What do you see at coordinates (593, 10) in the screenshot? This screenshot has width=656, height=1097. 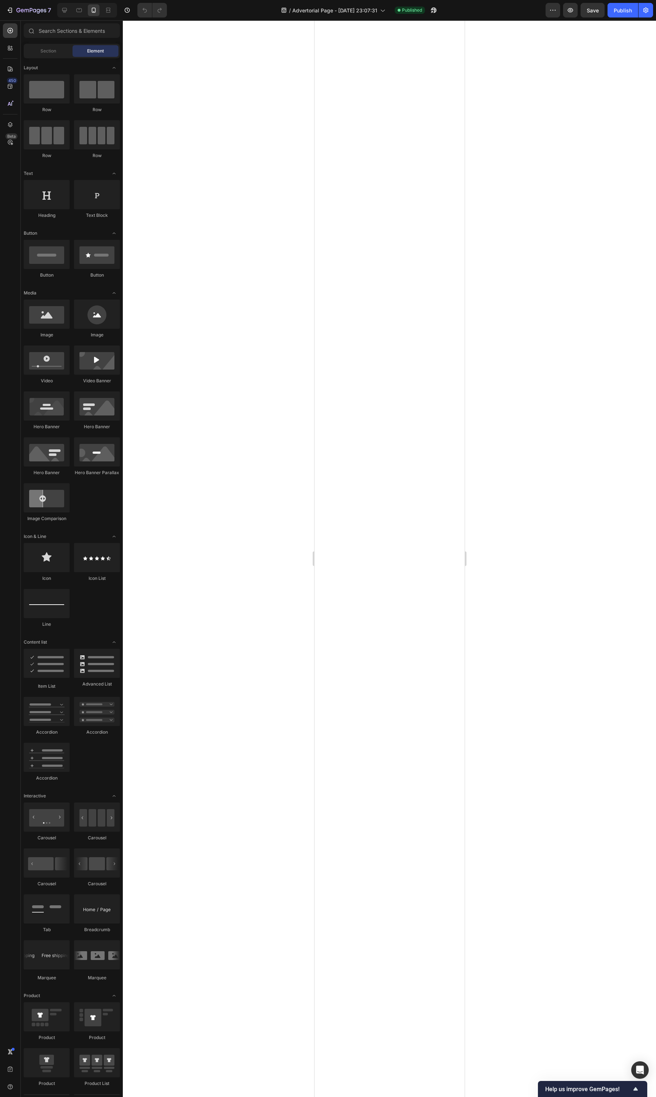 I see `button: Save` at bounding box center [593, 10].